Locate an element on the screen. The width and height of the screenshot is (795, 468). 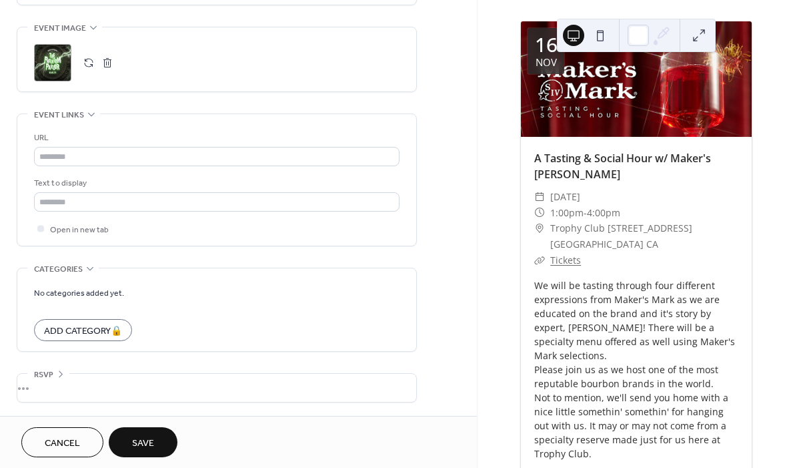
span: Open in new tab is located at coordinates (79, 230).